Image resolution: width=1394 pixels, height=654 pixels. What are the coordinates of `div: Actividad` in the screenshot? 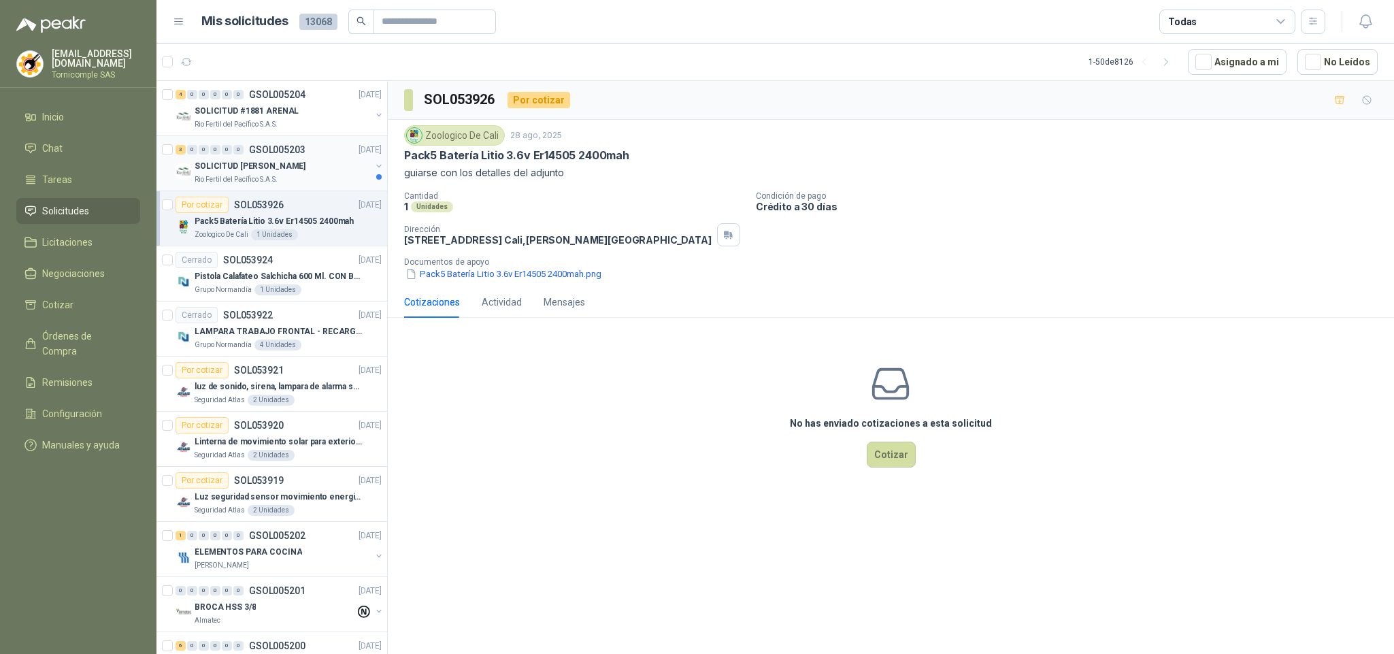 It's located at (502, 302).